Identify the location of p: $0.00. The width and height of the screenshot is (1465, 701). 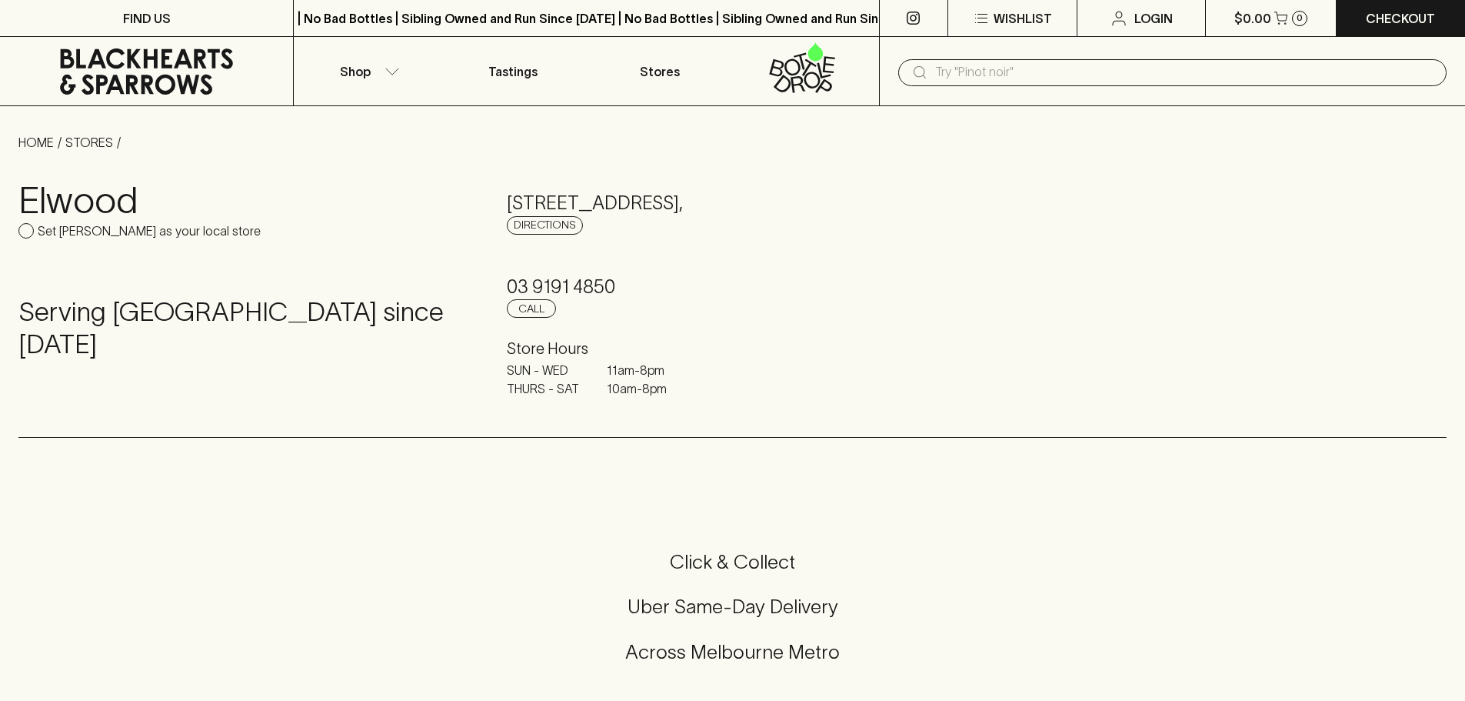
(1253, 18).